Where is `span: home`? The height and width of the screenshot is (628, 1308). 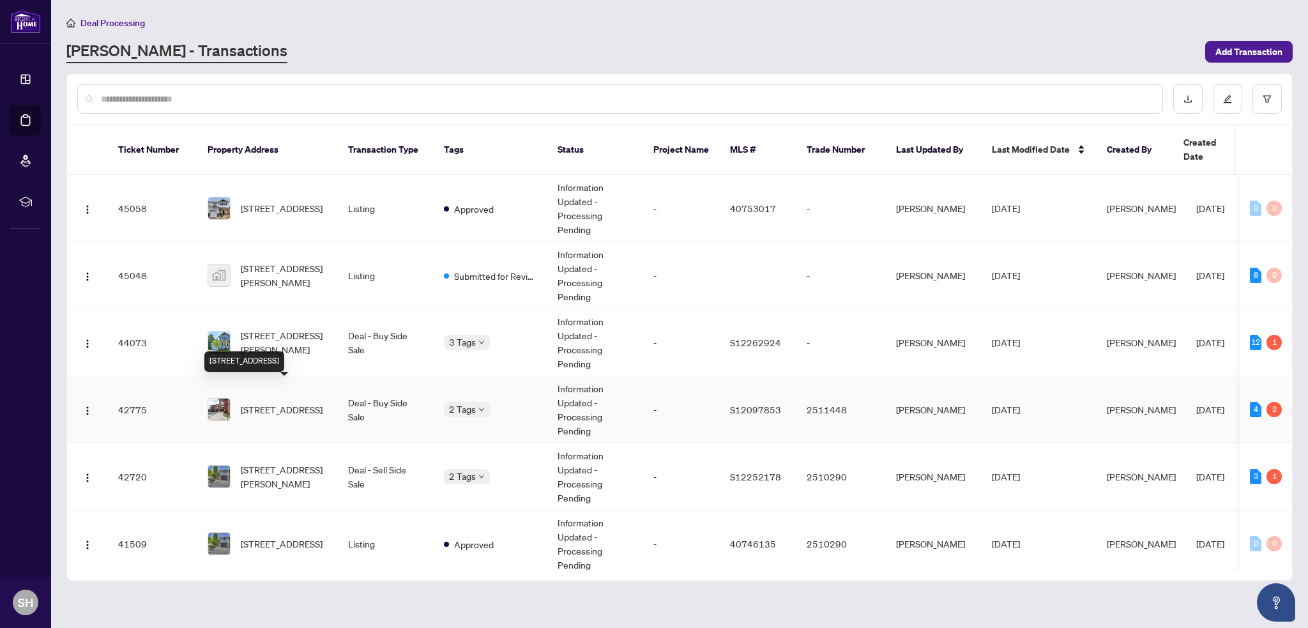 span: home is located at coordinates (71, 23).